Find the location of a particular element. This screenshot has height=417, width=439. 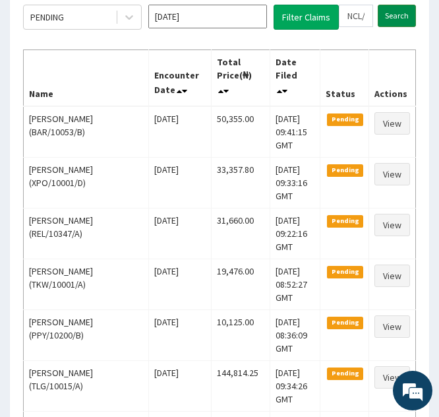

td: 33,357.80 is located at coordinates (241, 182).